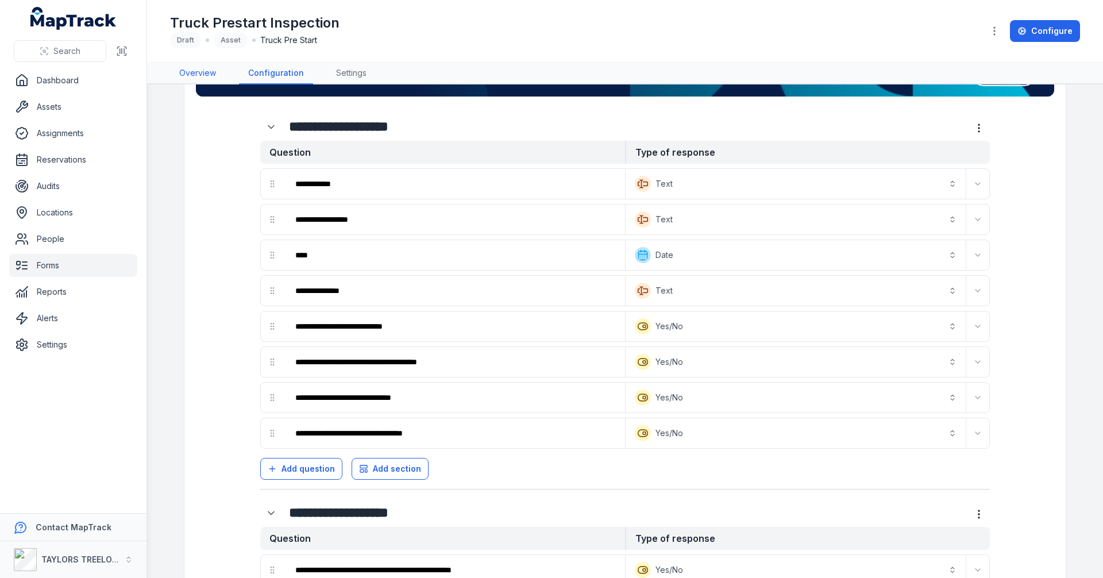  Describe the element at coordinates (276, 74) in the screenshot. I see `a: Configuration` at that location.